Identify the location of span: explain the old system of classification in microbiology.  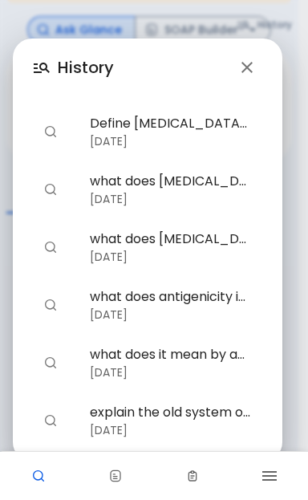
(170, 412).